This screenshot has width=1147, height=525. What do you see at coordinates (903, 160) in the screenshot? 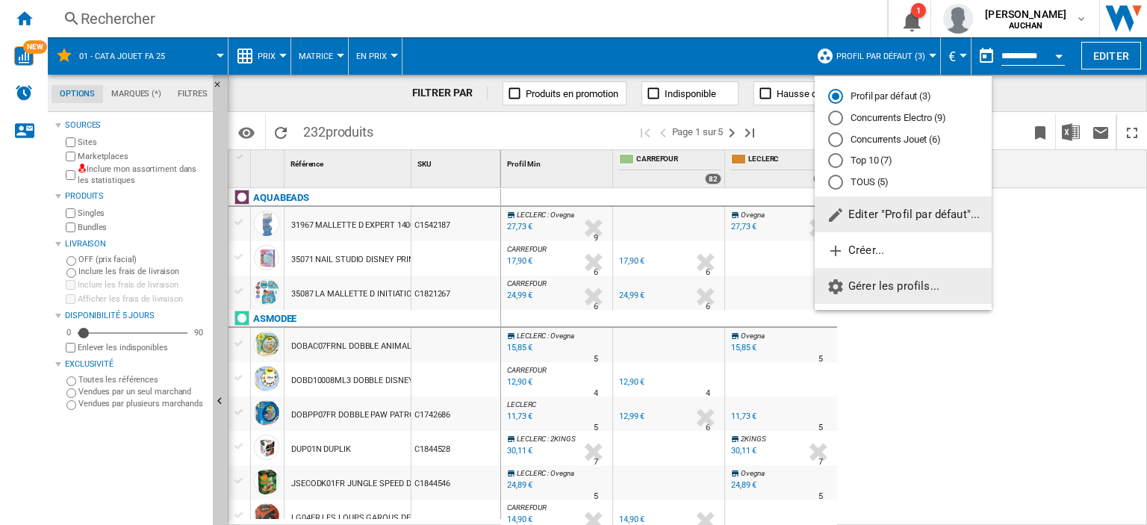
I see `md-radio-button: Top 10 (7)` at bounding box center [903, 160].